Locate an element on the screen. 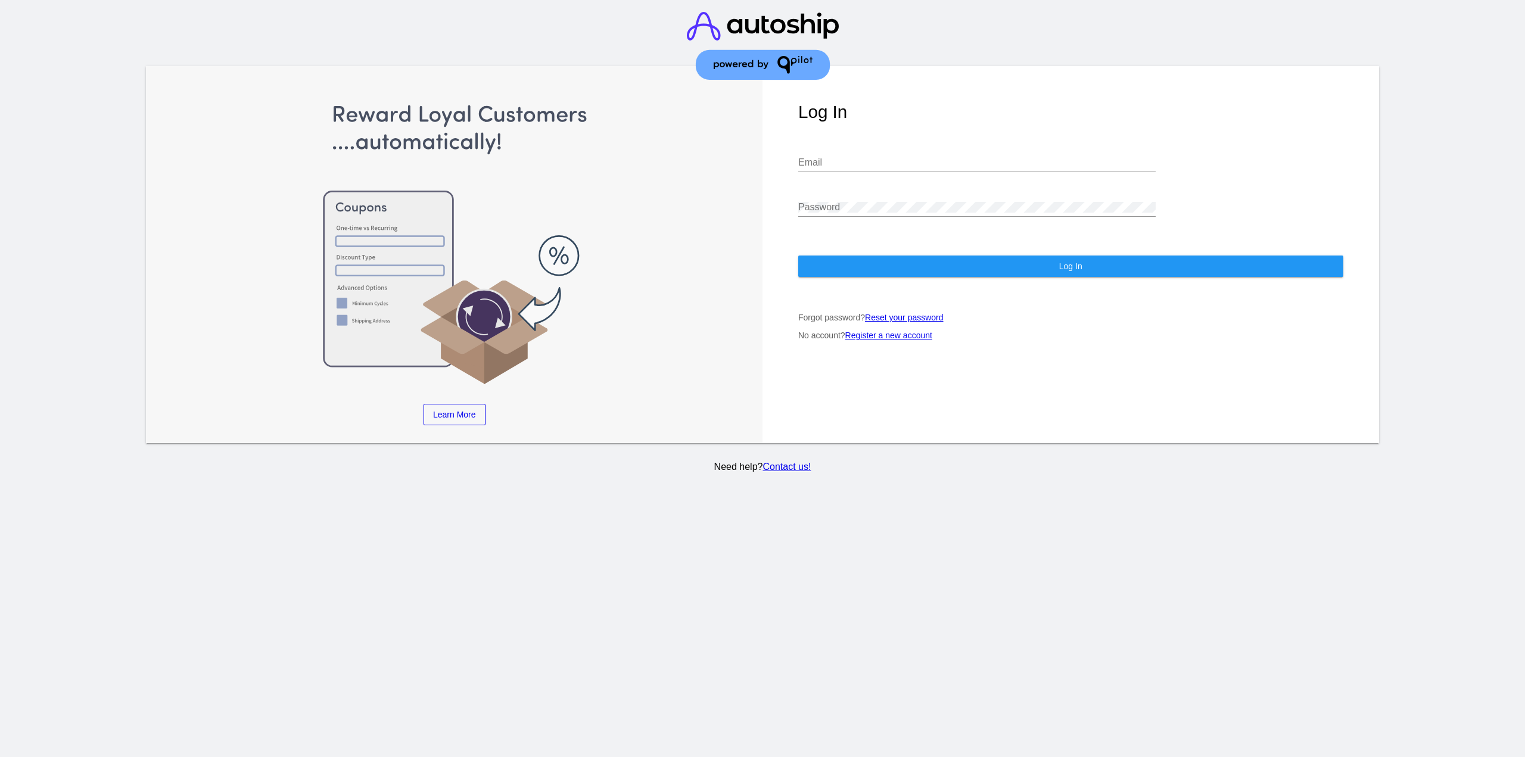 This screenshot has height=757, width=1525. h1: Log In is located at coordinates (1070, 112).